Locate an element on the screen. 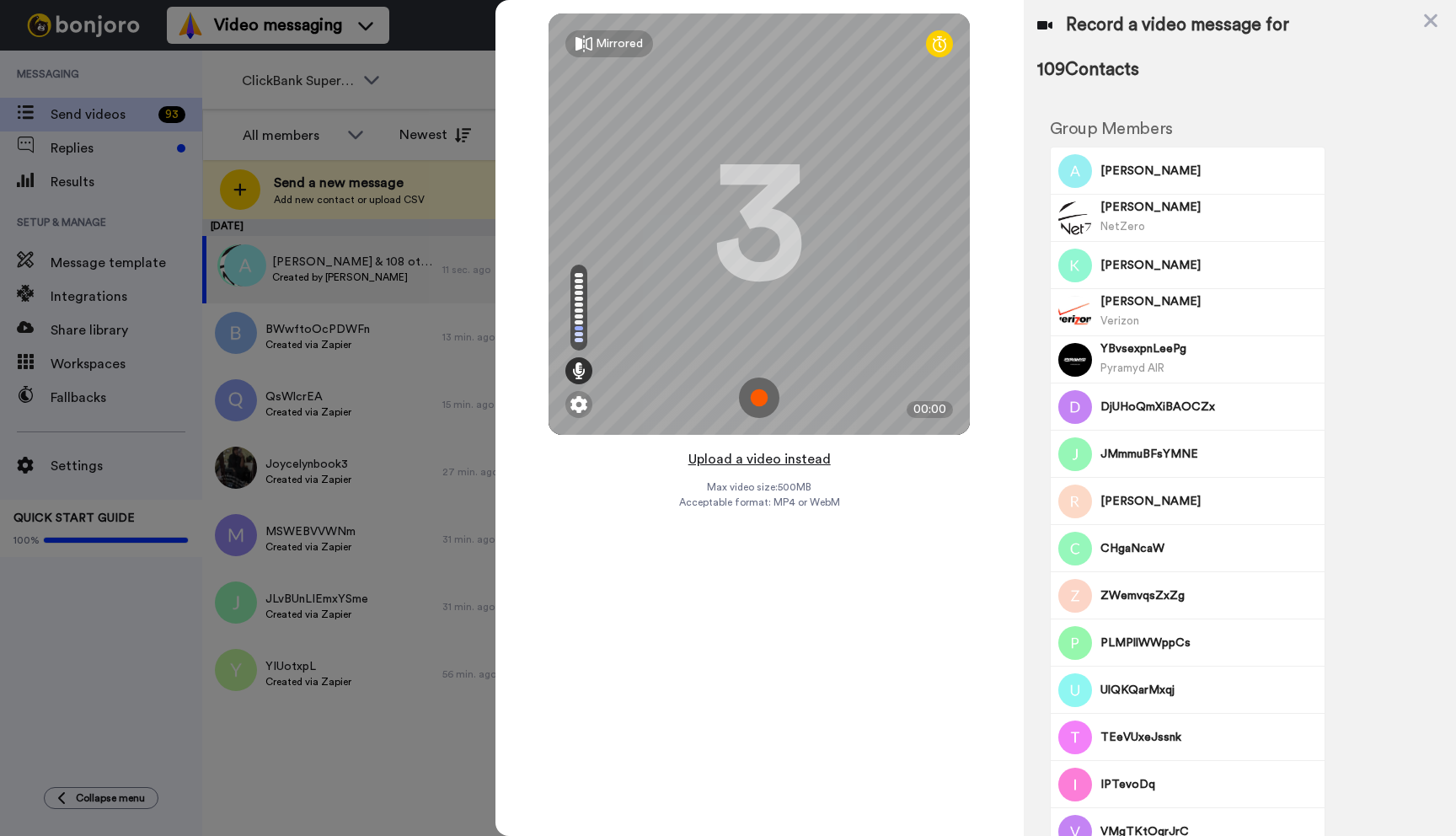 The width and height of the screenshot is (1456, 836). img: Image of YBvsexpnLeePg is located at coordinates (1075, 359).